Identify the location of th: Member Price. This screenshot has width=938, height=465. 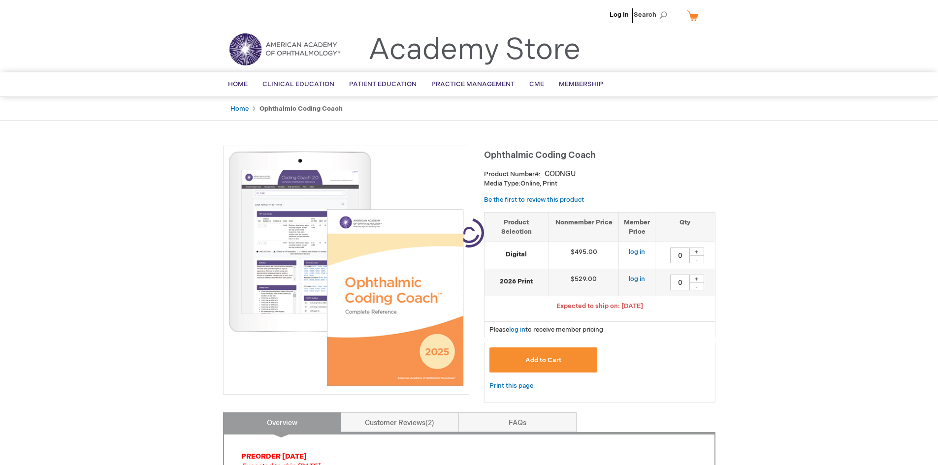
(637, 227).